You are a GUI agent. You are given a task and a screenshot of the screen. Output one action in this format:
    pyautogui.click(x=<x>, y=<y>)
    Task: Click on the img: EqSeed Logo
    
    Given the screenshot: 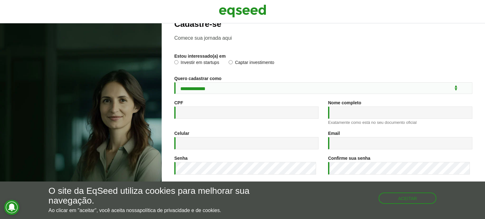 What is the action you would take?
    pyautogui.click(x=242, y=11)
    